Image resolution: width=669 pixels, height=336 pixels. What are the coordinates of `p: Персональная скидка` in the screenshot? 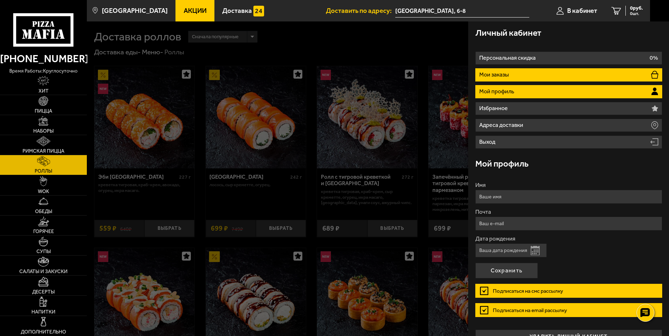 It's located at (508, 58).